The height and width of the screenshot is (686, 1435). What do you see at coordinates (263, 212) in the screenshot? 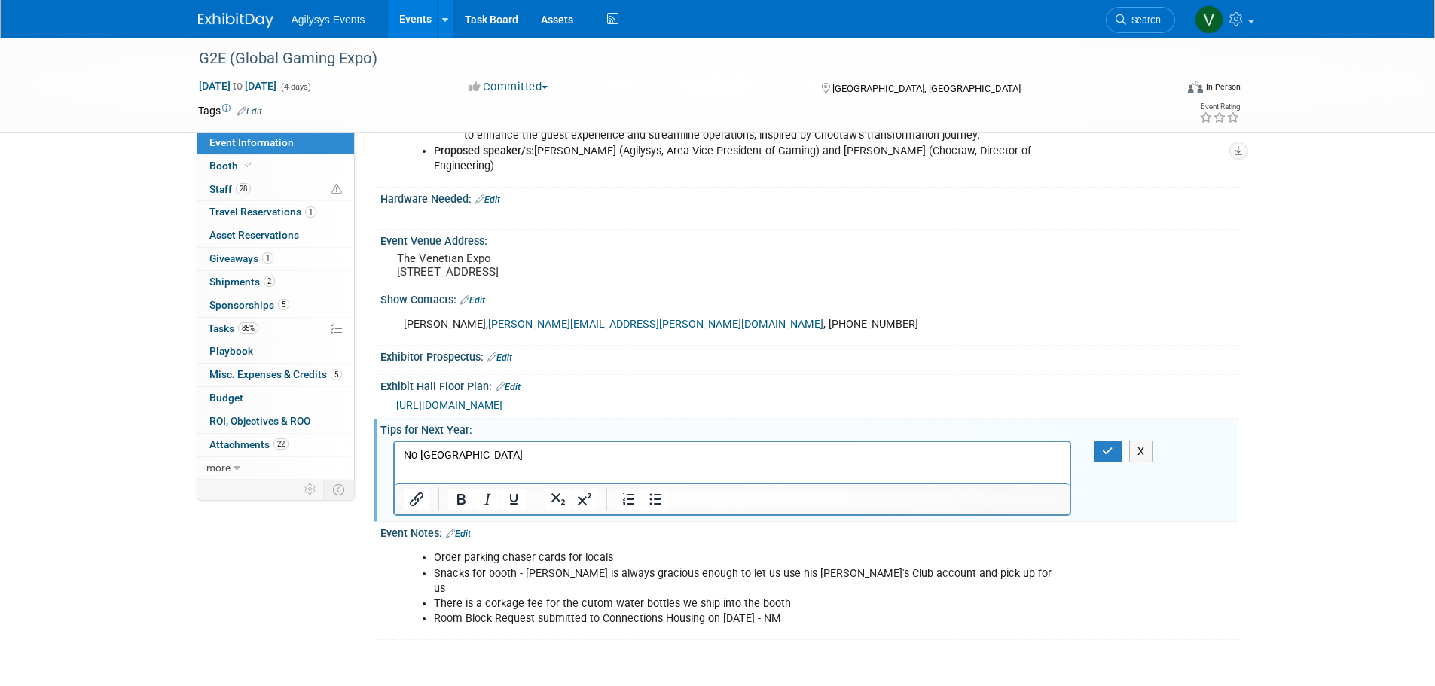
I see `span: Travel Reservations` at bounding box center [263, 212].